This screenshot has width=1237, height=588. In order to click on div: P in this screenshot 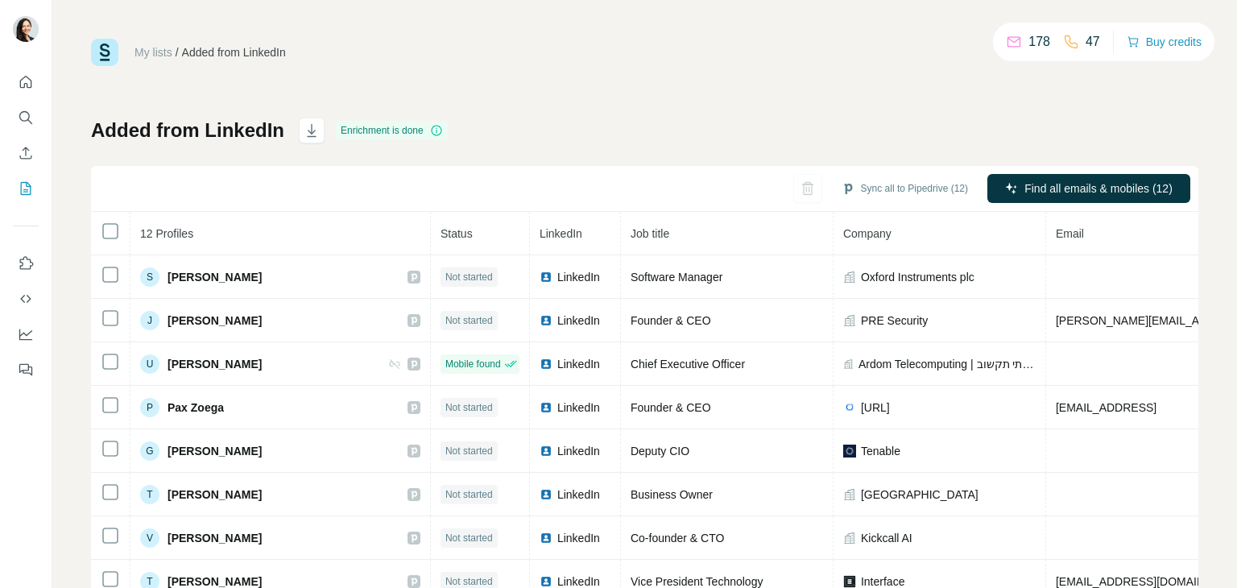, I will do `click(150, 408)`.